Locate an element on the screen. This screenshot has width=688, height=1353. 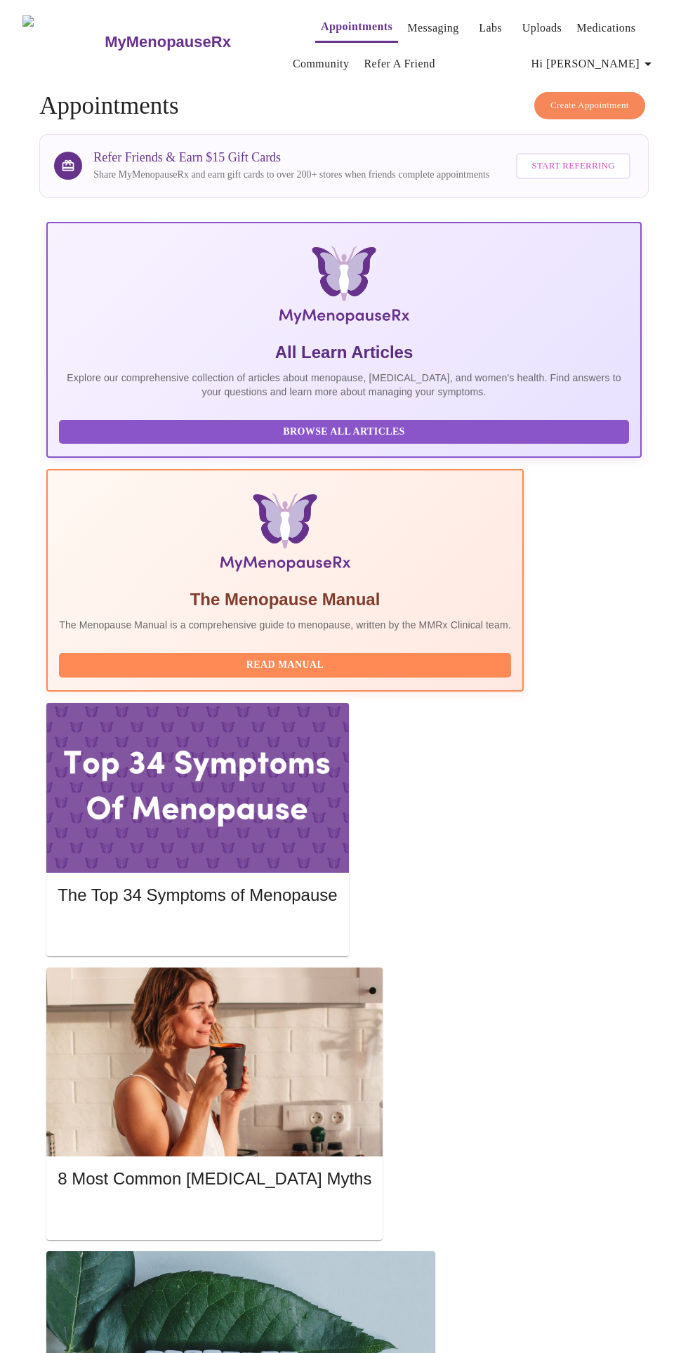
h5: The Menopause Manual is located at coordinates (285, 600).